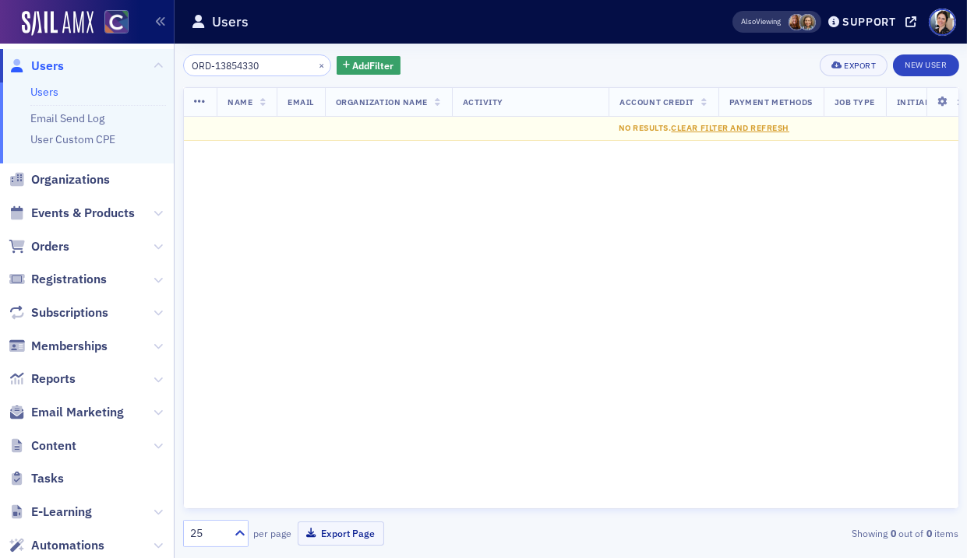 The image size is (967, 558). I want to click on div: Export, so click(859, 65).